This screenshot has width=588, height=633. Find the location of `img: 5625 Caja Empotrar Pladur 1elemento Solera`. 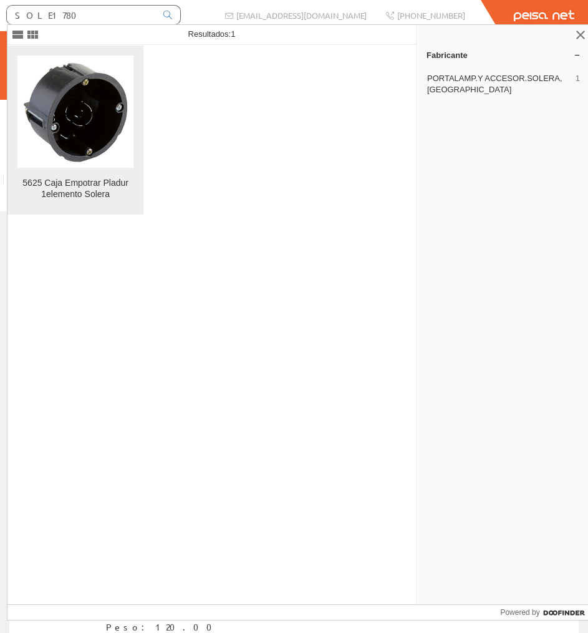

img: 5625 Caja Empotrar Pladur 1elemento Solera is located at coordinates (75, 112).